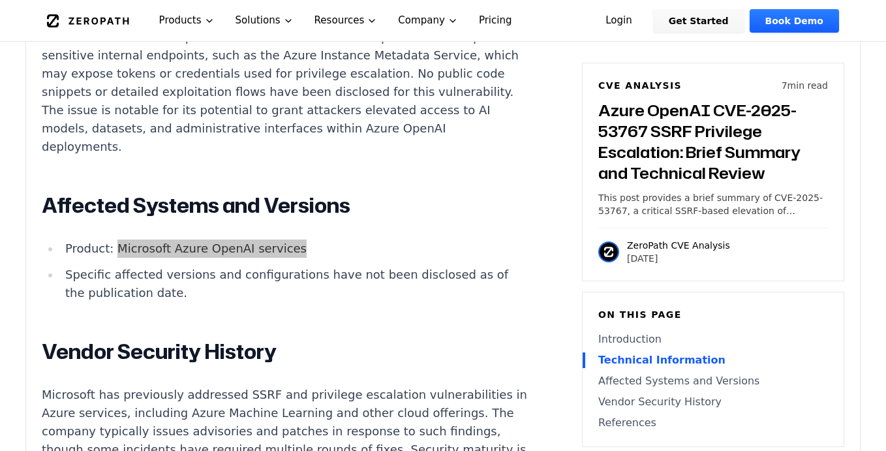 The image size is (886, 451). What do you see at coordinates (713, 402) in the screenshot?
I see `a: Vendor Security History` at bounding box center [713, 402].